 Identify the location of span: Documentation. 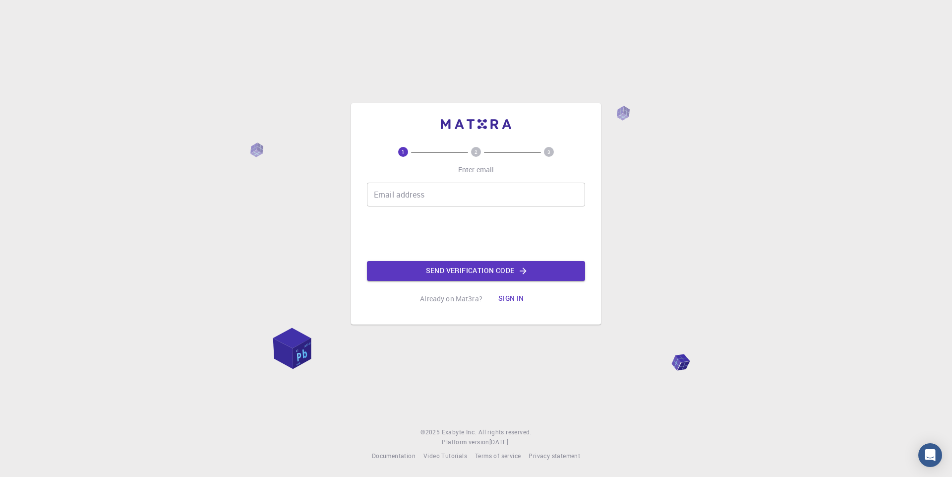
(394, 455).